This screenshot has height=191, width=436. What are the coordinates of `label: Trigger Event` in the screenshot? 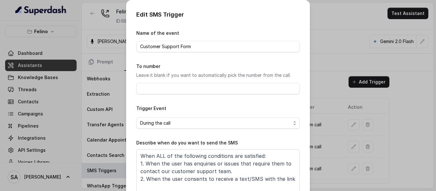 It's located at (151, 108).